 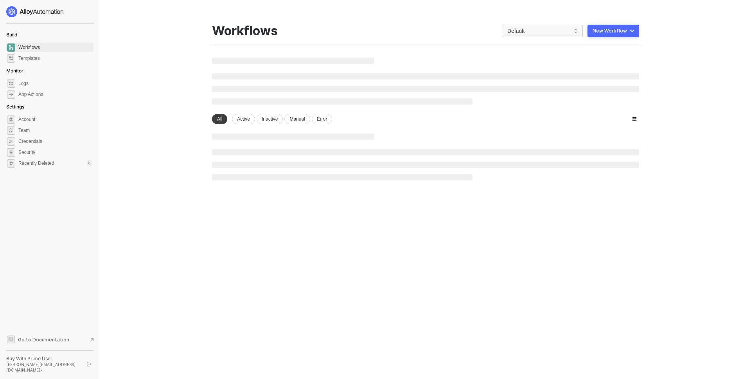 What do you see at coordinates (11, 130) in the screenshot?
I see `span: team` at bounding box center [11, 130].